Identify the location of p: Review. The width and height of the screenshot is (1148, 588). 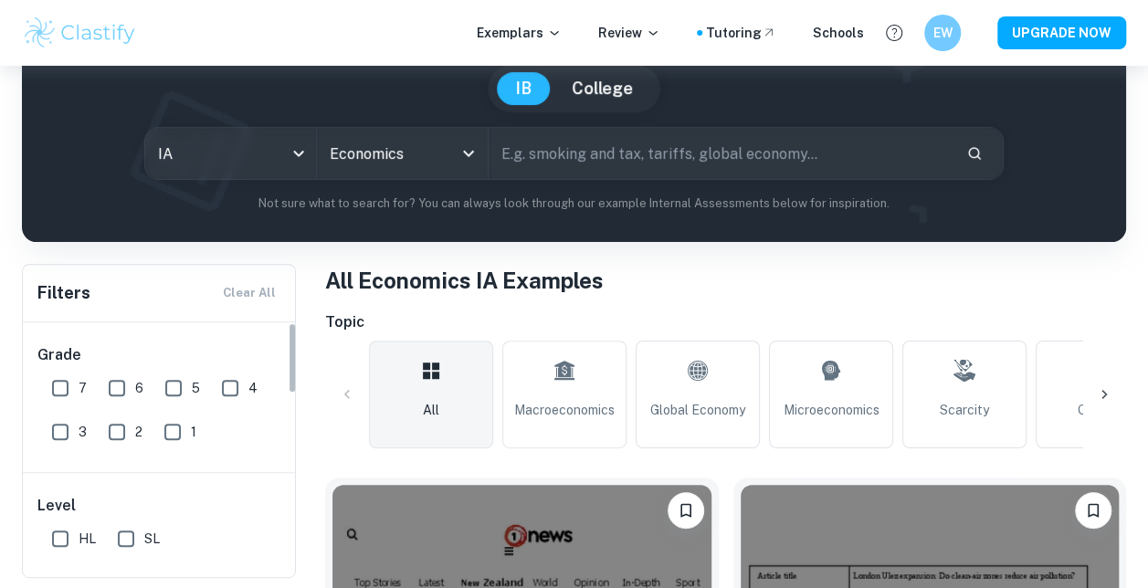
(629, 33).